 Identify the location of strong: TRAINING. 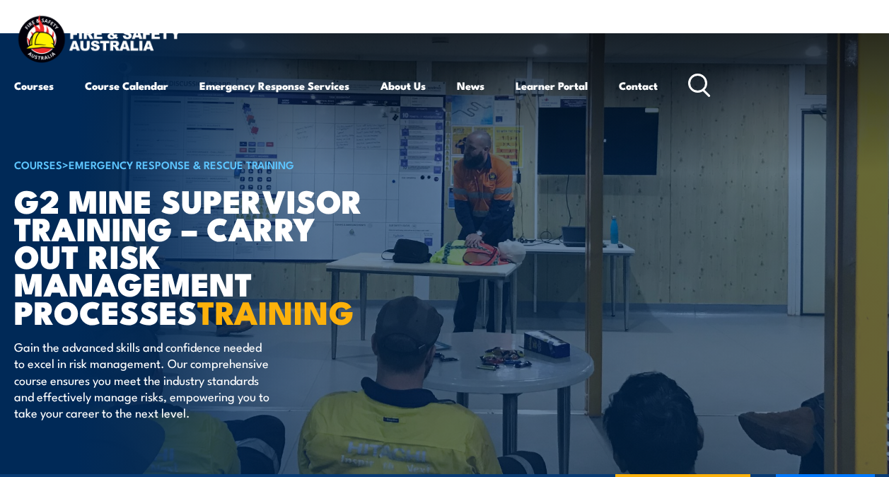
(276, 311).